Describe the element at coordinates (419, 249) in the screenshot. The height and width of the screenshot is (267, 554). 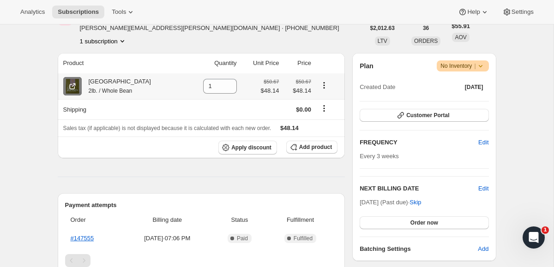
I see `h6: Batching Settings` at that location.